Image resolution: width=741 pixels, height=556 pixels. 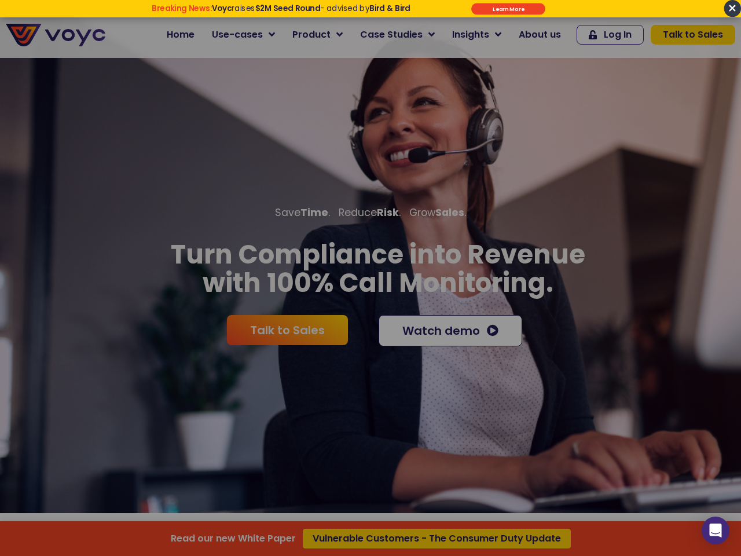 I want to click on strong: Bird & Bird, so click(x=390, y=8).